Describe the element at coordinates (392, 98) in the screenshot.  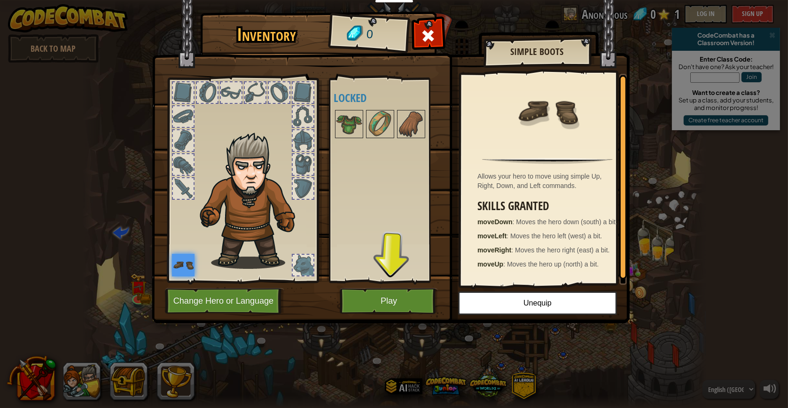
I see `h4: Locked` at that location.